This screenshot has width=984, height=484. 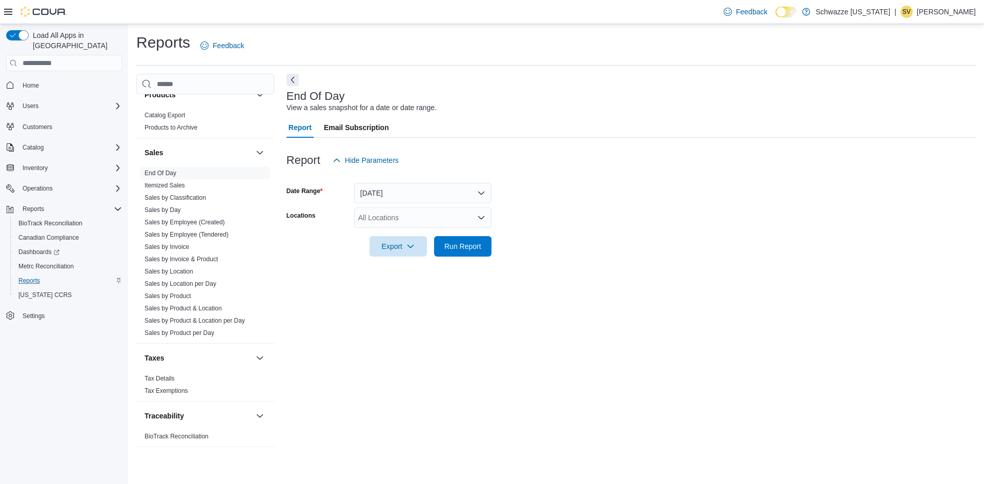 I want to click on span: Settings, so click(x=70, y=316).